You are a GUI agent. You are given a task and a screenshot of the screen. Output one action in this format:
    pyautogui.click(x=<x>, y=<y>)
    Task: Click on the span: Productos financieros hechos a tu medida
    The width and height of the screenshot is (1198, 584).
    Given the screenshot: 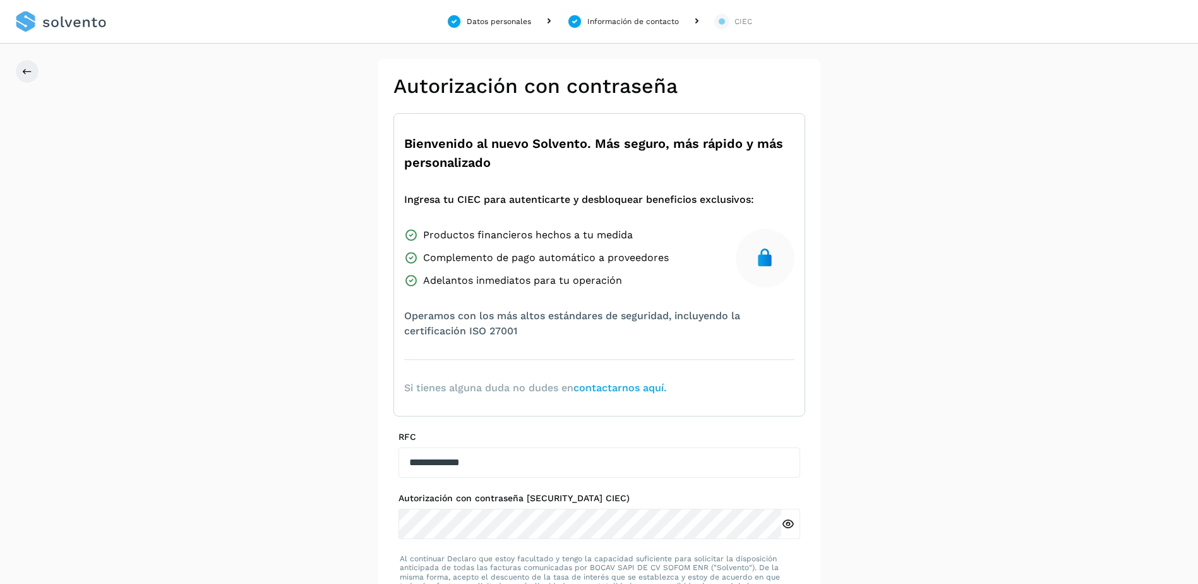 What is the action you would take?
    pyautogui.click(x=528, y=235)
    